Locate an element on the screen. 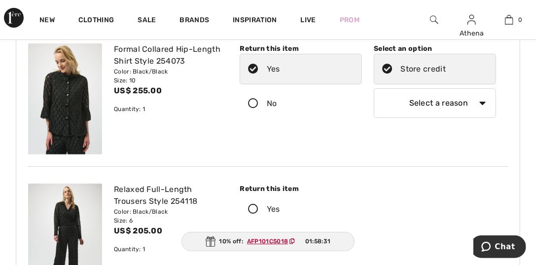 Image resolution: width=536 pixels, height=265 pixels. div: US$ 255.00 is located at coordinates (168, 91).